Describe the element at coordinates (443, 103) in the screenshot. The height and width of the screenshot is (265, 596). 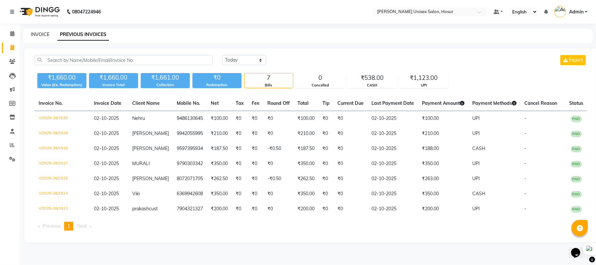
I see `span: Payment Amount` at that location.